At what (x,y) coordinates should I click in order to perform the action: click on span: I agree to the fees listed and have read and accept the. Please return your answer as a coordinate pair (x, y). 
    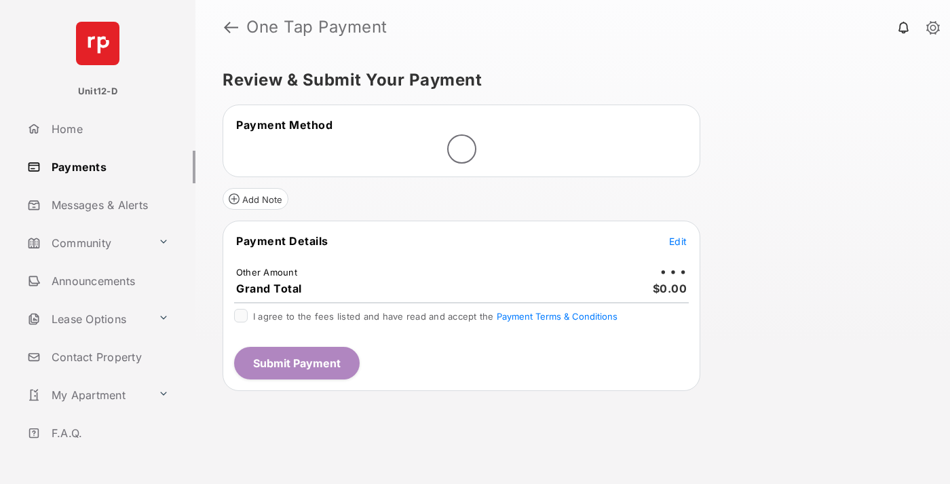
    Looking at the image, I should click on (435, 316).